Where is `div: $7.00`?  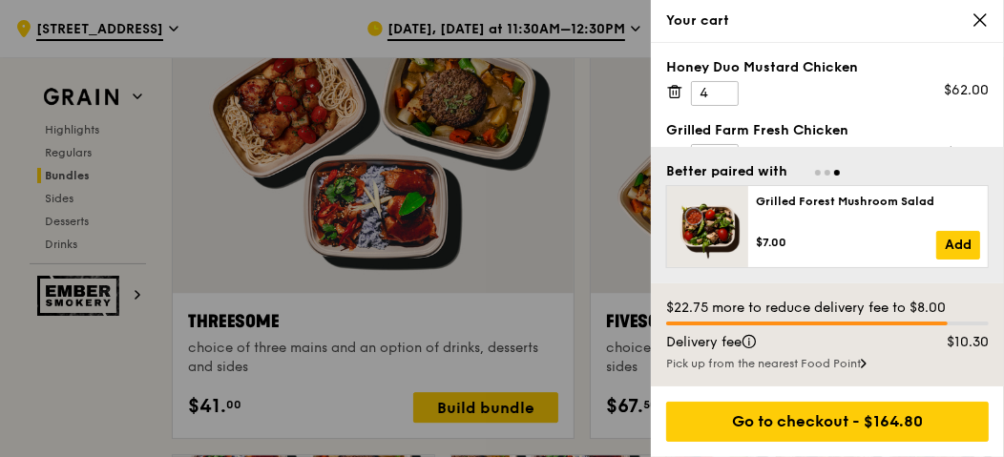 div: $7.00 is located at coordinates (845, 242).